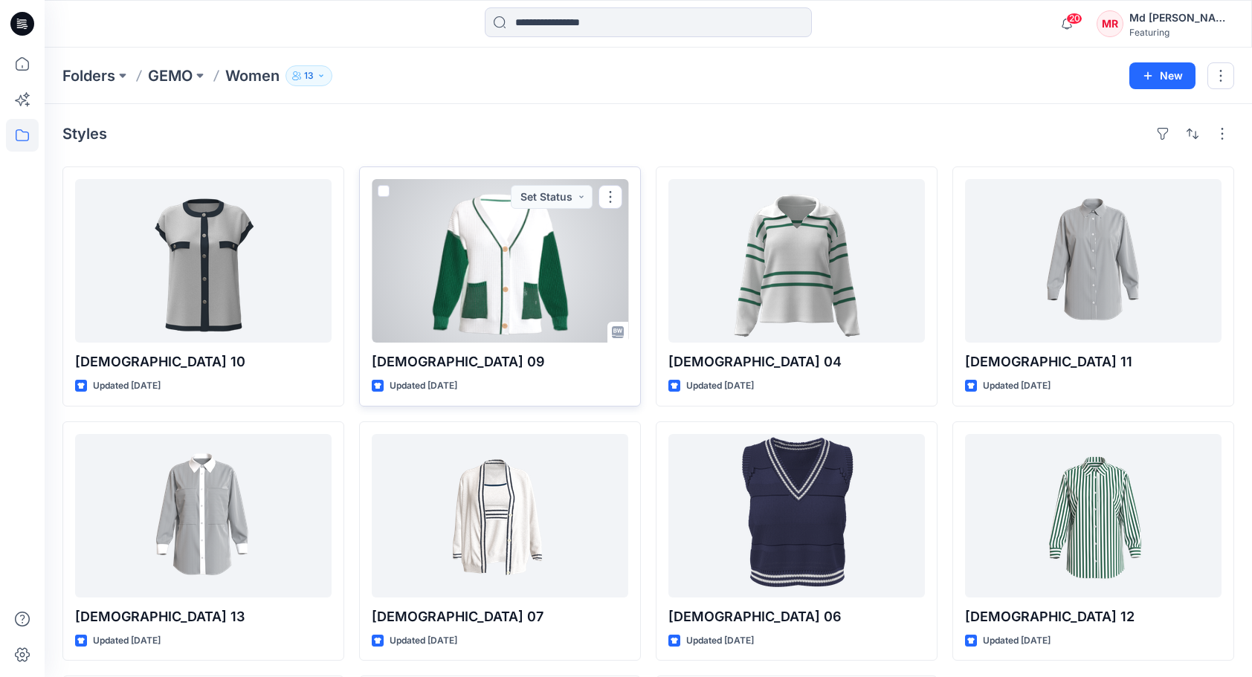 The width and height of the screenshot is (1252, 677). What do you see at coordinates (1181, 32) in the screenshot?
I see `div: Featuring` at bounding box center [1181, 32].